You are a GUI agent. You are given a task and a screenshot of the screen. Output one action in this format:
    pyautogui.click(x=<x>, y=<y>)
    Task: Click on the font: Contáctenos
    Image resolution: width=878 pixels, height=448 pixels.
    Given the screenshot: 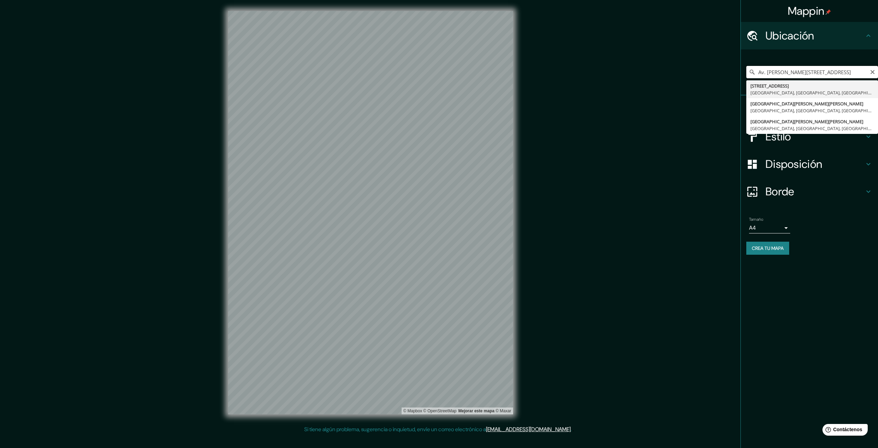 What is the action you would take?
    pyautogui.click(x=31, y=8)
    